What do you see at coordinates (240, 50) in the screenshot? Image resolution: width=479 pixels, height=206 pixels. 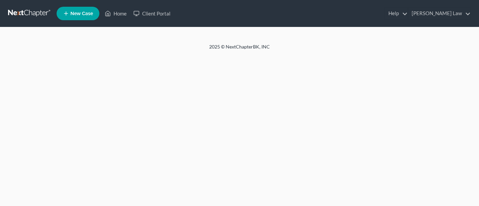 I see `div: 2025 © NextChapterBK, INC` at bounding box center [240, 50].